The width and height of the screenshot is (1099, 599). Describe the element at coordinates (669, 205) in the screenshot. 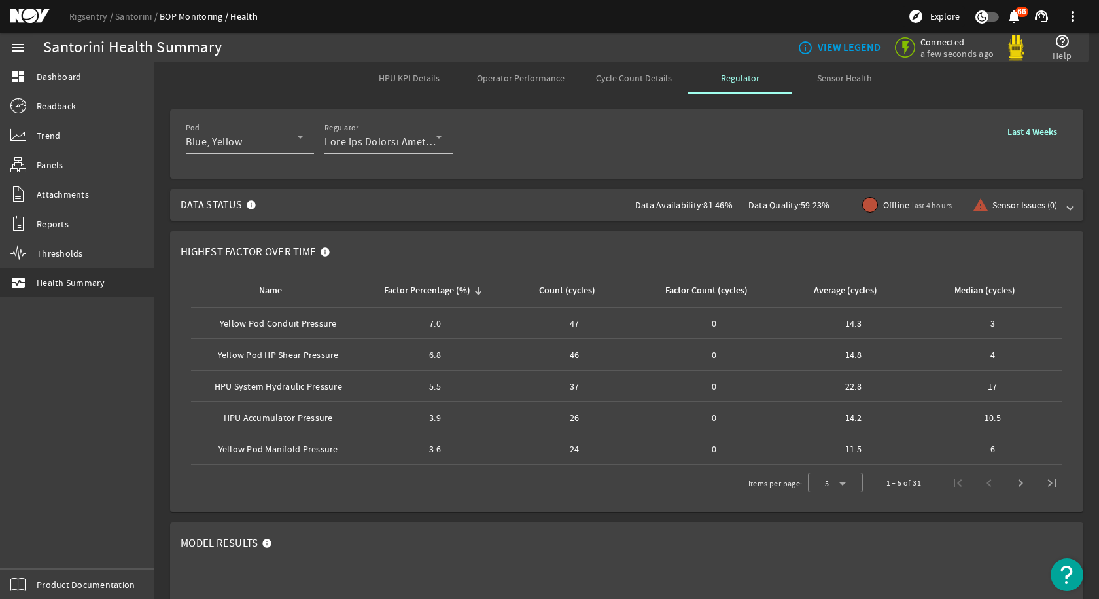

I see `span: Data Availability:` at that location.